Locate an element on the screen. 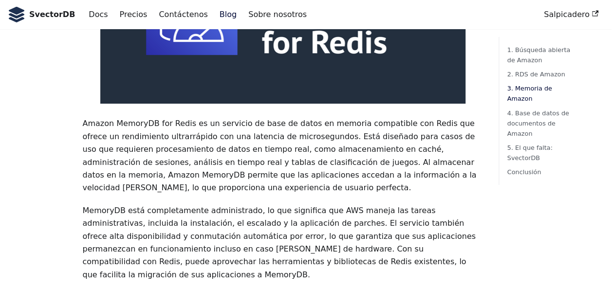  a: Contáctenos is located at coordinates (183, 15).